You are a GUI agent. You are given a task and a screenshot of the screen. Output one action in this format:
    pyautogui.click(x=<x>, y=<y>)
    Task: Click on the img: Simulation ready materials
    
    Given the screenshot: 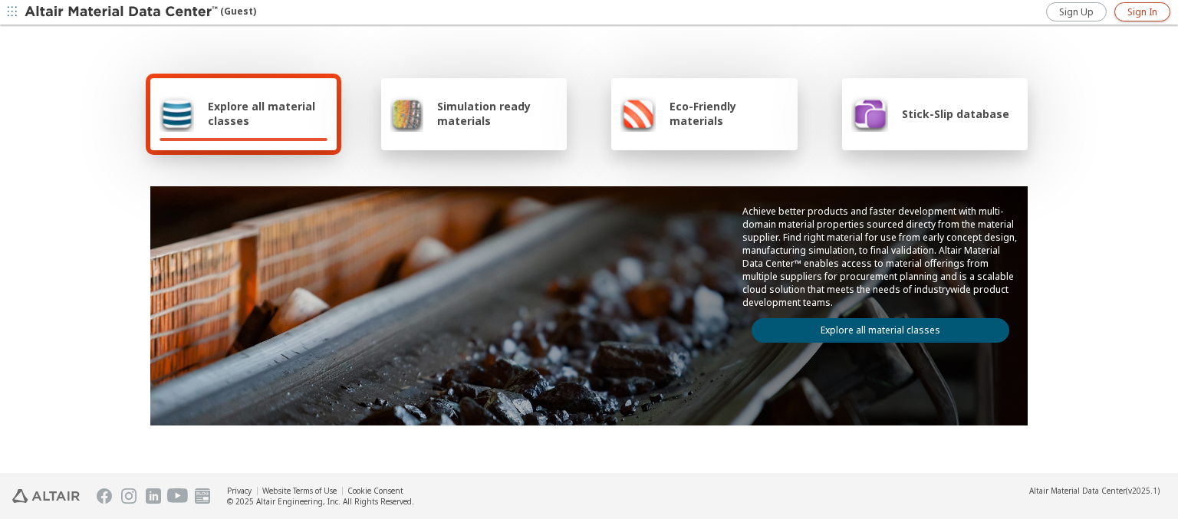 What is the action you would take?
    pyautogui.click(x=406, y=113)
    